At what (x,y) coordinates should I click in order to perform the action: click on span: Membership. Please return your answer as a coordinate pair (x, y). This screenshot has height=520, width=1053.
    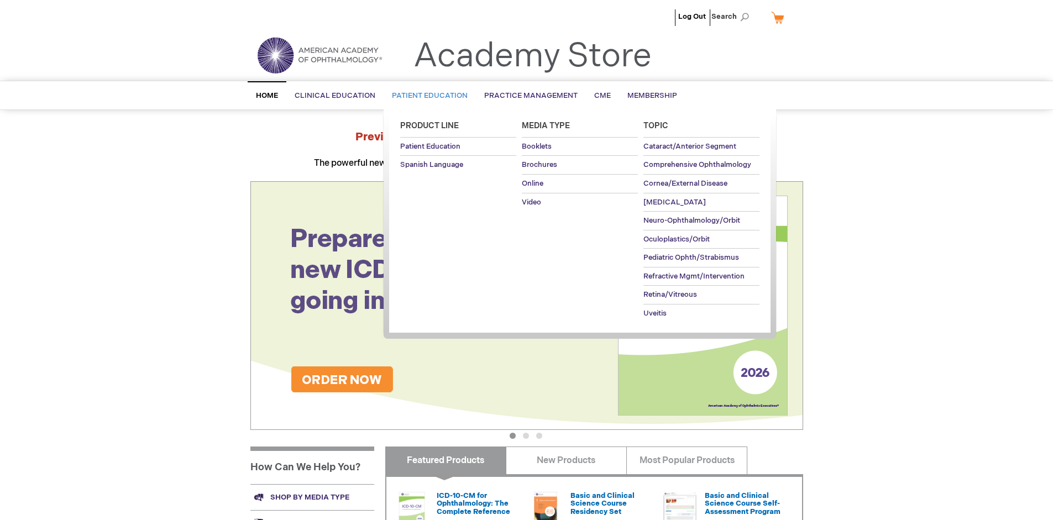
    Looking at the image, I should click on (652, 96).